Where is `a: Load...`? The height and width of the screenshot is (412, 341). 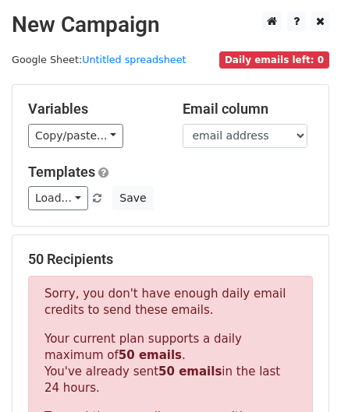 a: Load... is located at coordinates (58, 198).